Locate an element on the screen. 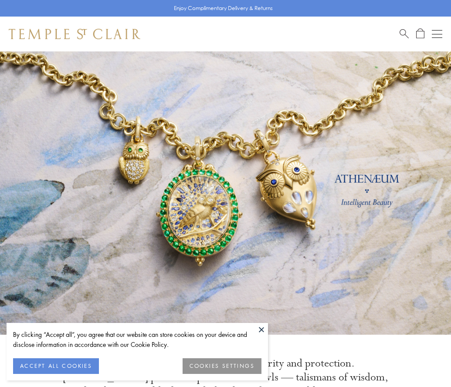  button: Open navigation is located at coordinates (437, 34).